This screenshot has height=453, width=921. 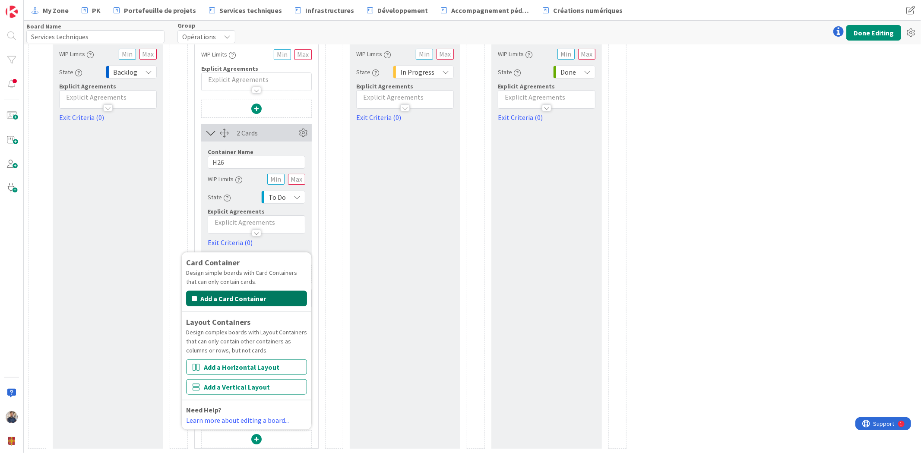 What do you see at coordinates (125, 72) in the screenshot?
I see `span: Backlog` at bounding box center [125, 72].